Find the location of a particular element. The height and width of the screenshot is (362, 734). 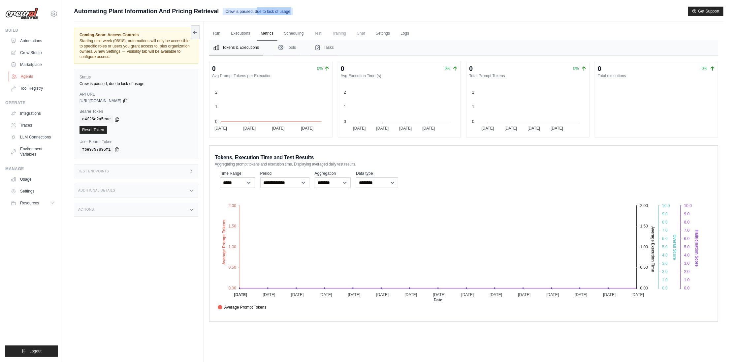

a: LLM Connections is located at coordinates (33, 137).